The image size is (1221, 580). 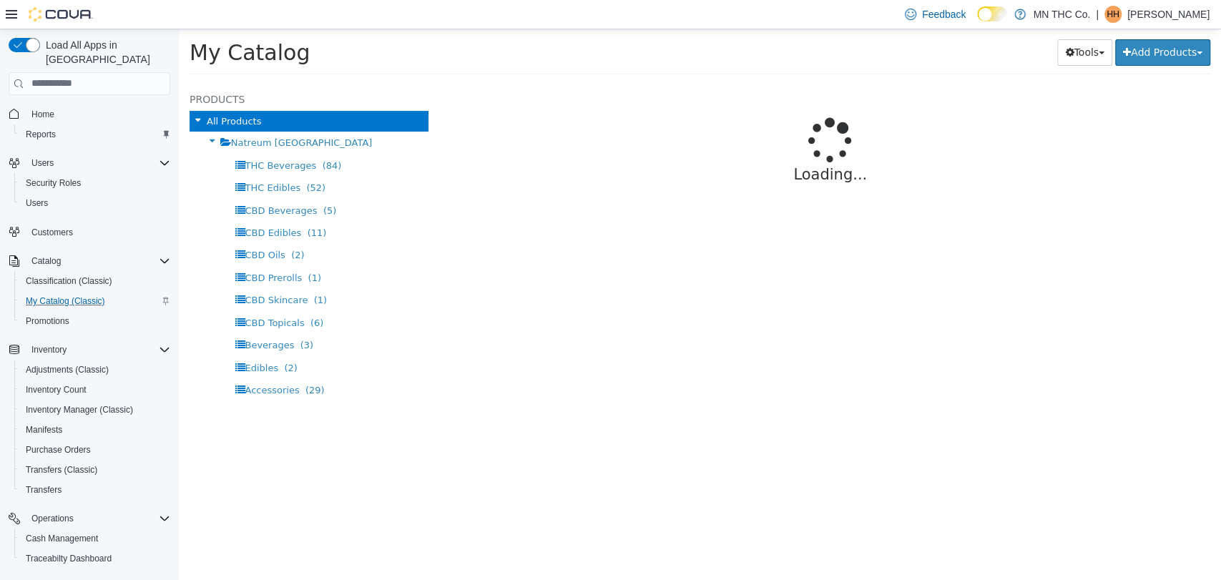 I want to click on button: Customers, so click(x=89, y=232).